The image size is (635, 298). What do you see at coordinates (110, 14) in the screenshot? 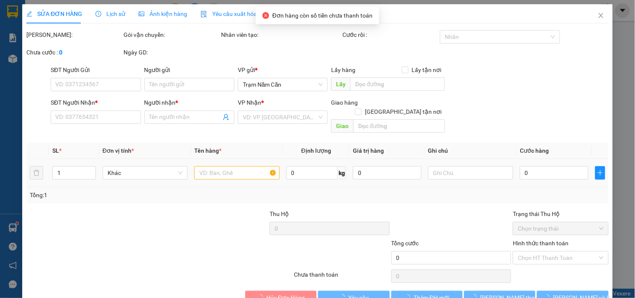
I see `span: Lịch sử` at bounding box center [110, 14].